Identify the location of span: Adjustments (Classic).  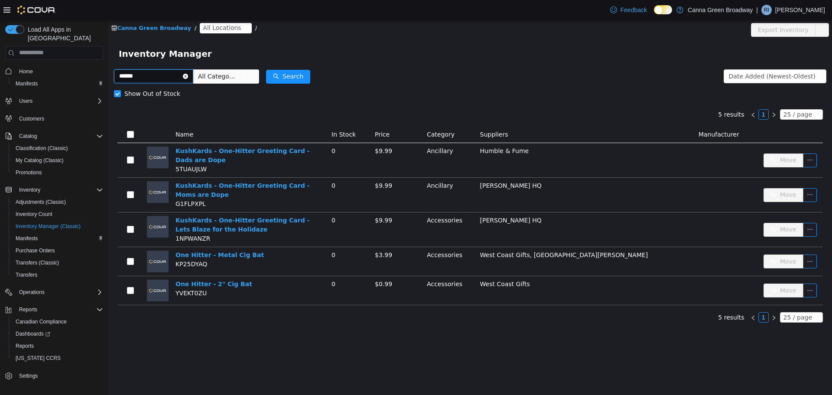
(58, 202).